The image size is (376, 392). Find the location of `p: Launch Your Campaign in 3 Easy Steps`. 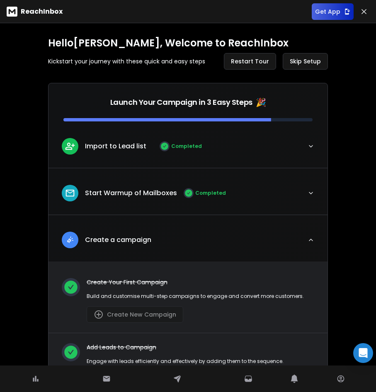

p: Launch Your Campaign in 3 Easy Steps is located at coordinates (181, 102).